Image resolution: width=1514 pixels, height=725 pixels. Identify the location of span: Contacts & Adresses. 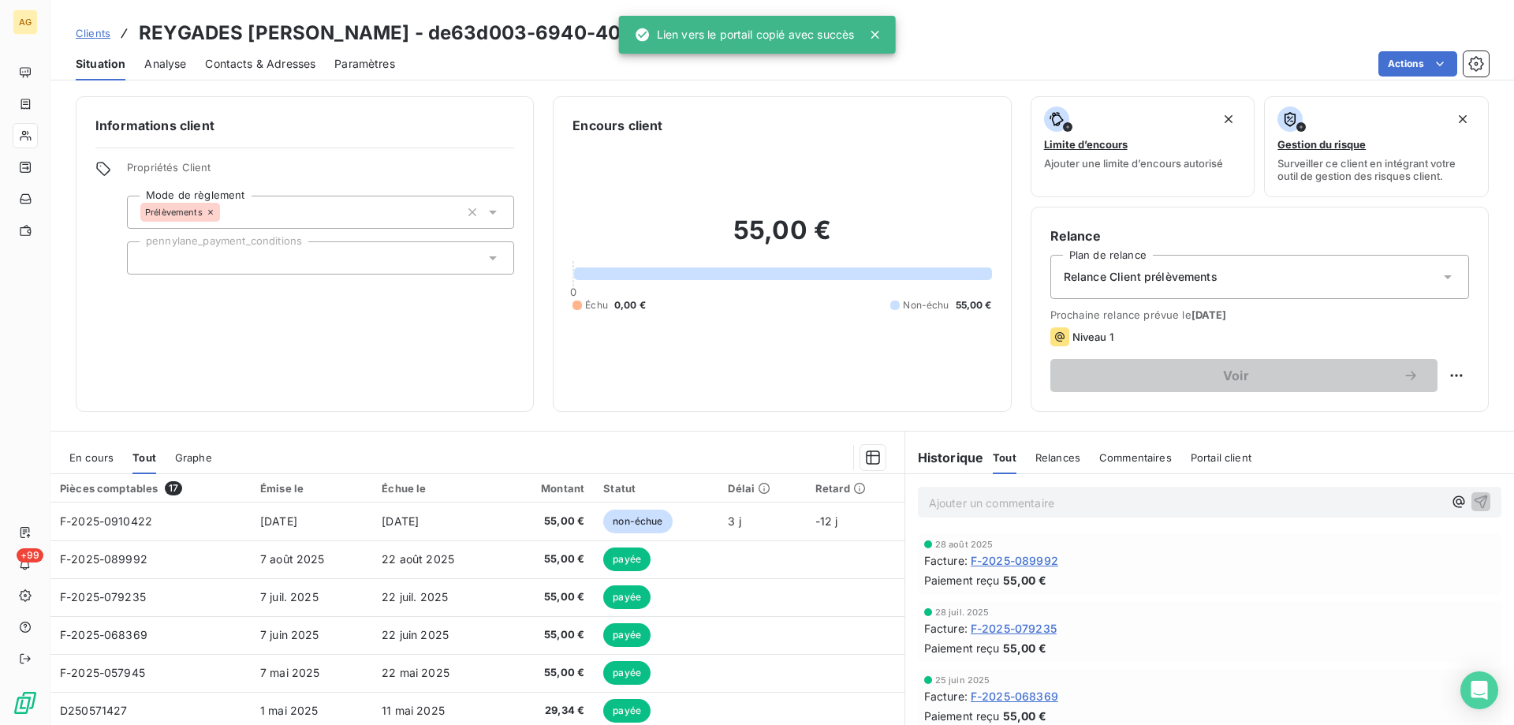
(260, 64).